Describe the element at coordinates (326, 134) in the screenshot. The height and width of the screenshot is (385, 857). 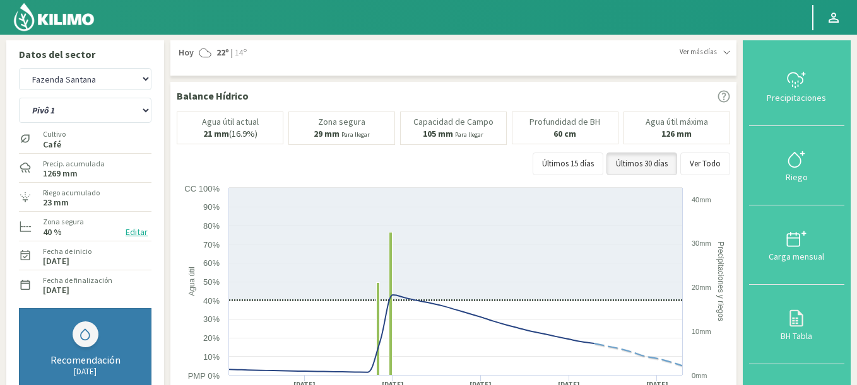
I see `b: 29 mm` at that location.